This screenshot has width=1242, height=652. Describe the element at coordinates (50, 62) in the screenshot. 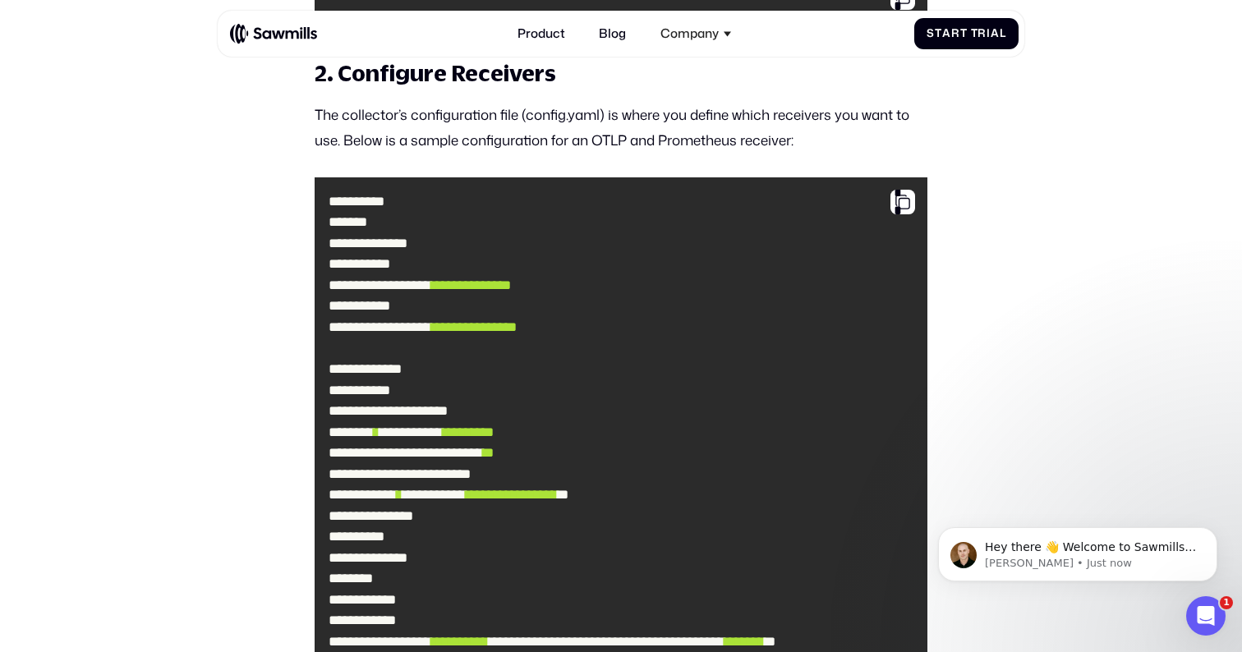

I see `img: Profile image for Winston` at that location.